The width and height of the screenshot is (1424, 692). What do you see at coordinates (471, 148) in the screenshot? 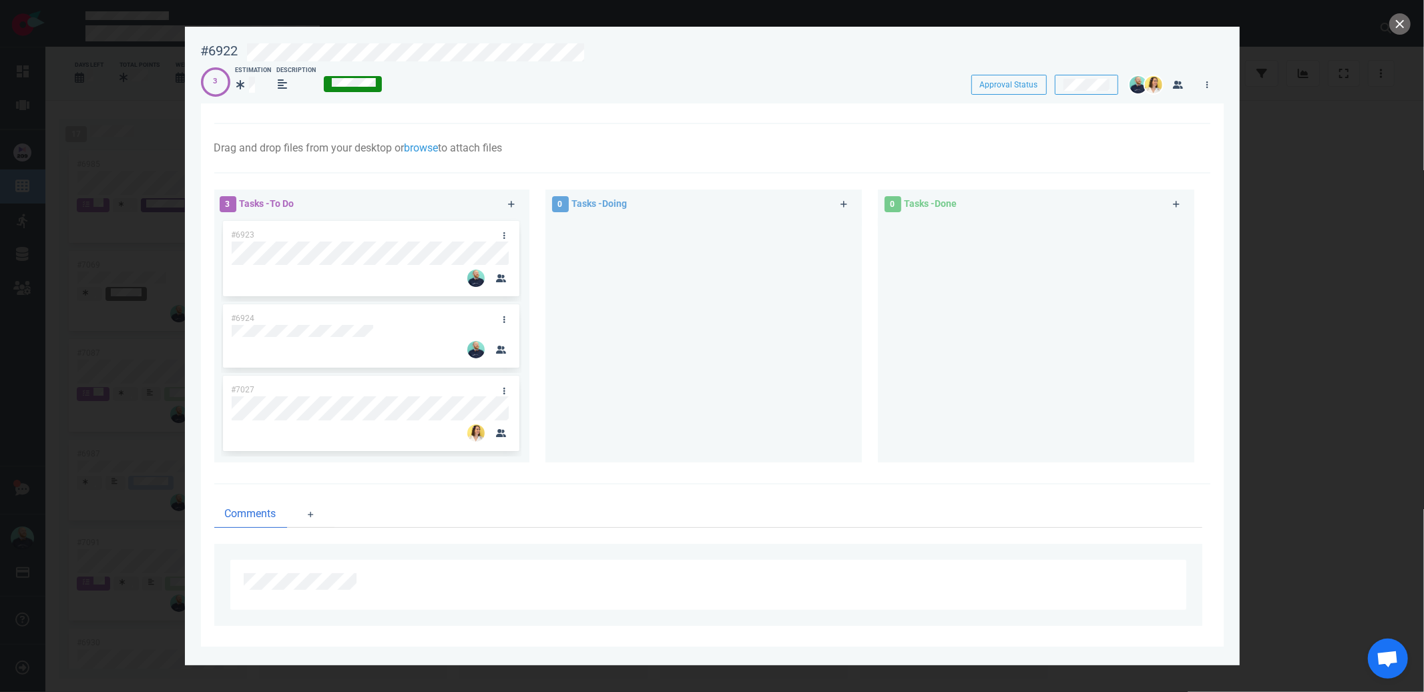
I see `span: to attach files` at bounding box center [471, 148].